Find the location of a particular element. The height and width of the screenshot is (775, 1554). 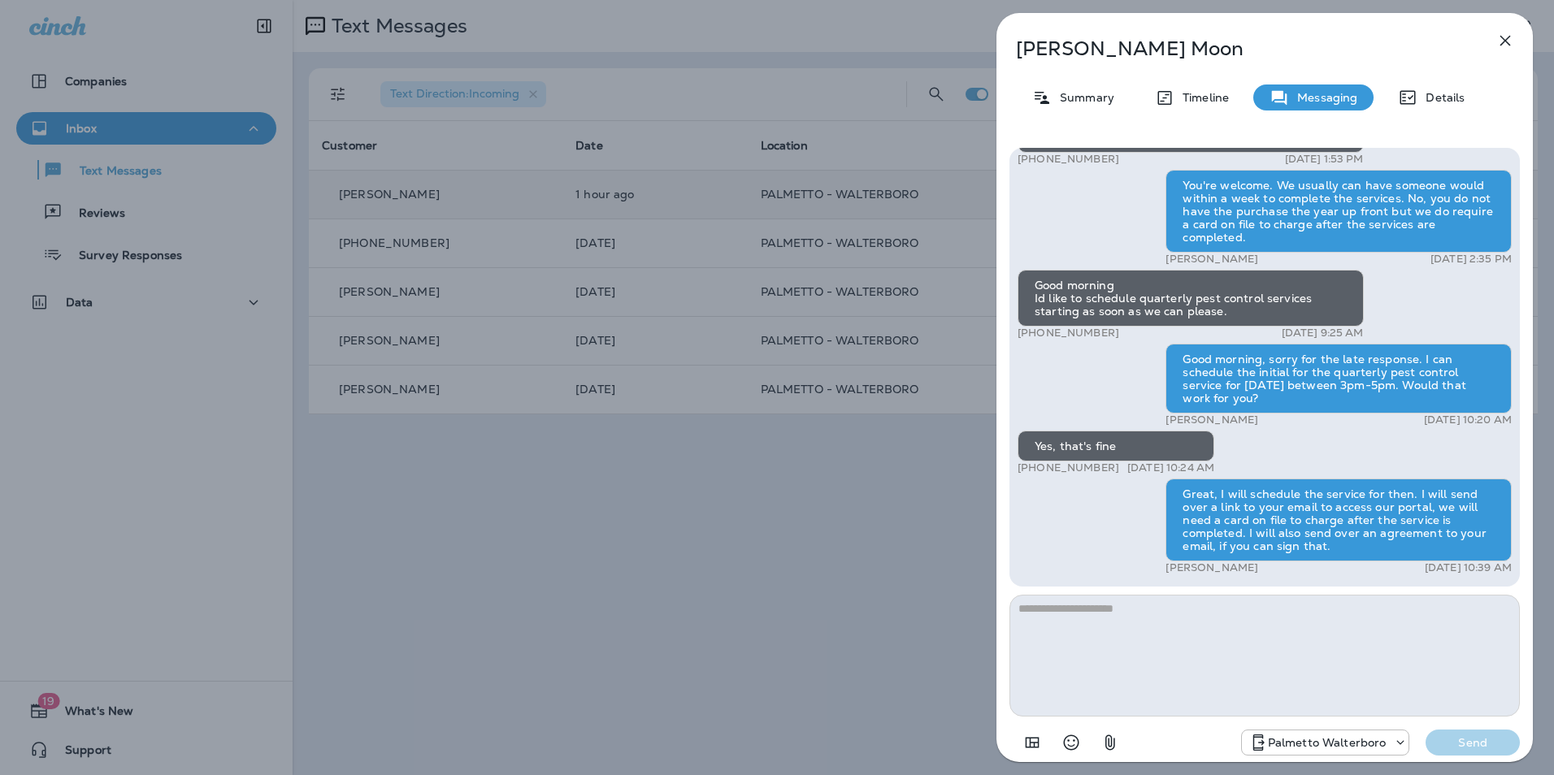

div: Good morning, sorry for the late response. I can schedule the initial for the quarterly pest cont... is located at coordinates (1339, 379).